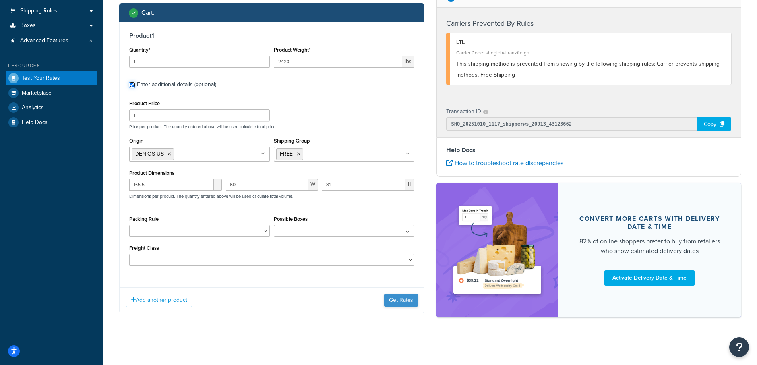 The height and width of the screenshot is (365, 757). Describe the element at coordinates (41, 78) in the screenshot. I see `span: Test Your Rates` at that location.